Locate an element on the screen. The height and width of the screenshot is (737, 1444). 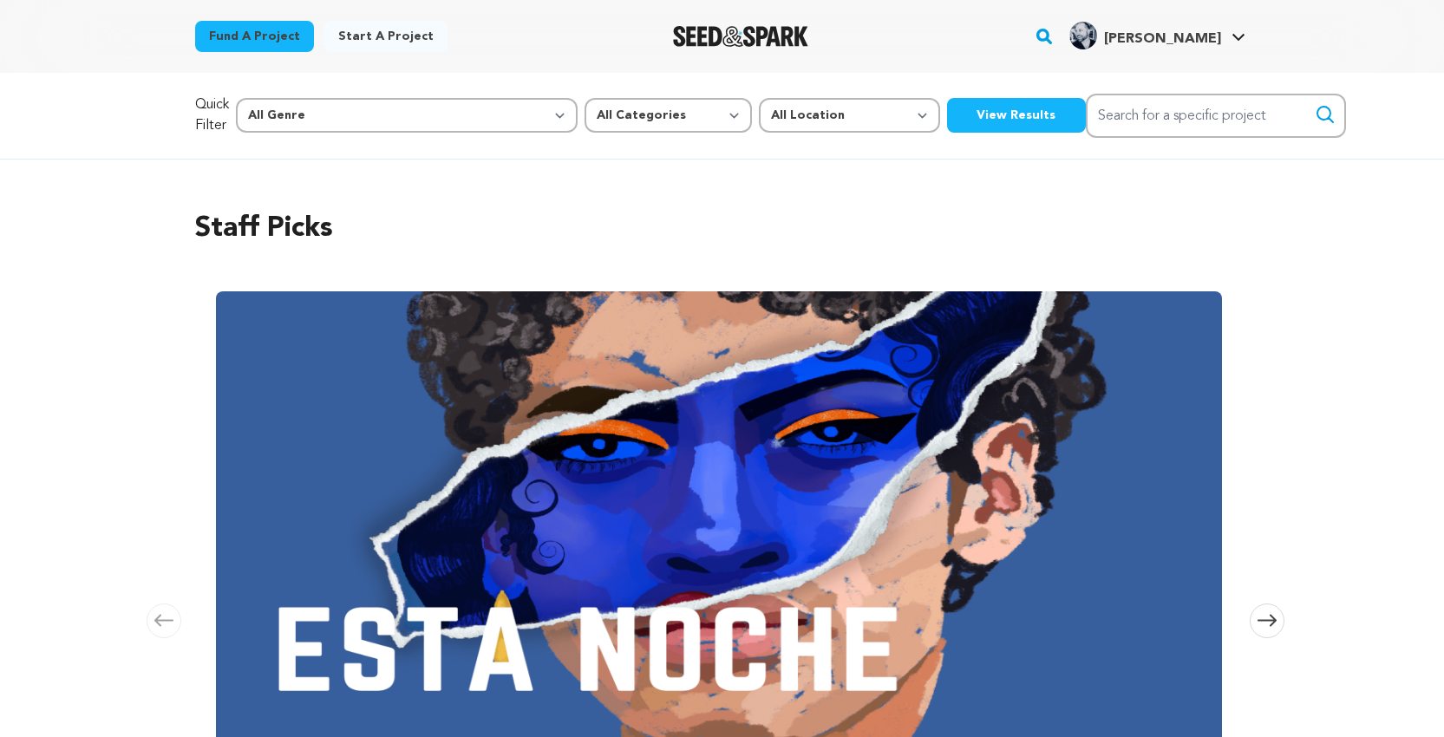
a: Mark A.'s Profile is located at coordinates (1157, 34).